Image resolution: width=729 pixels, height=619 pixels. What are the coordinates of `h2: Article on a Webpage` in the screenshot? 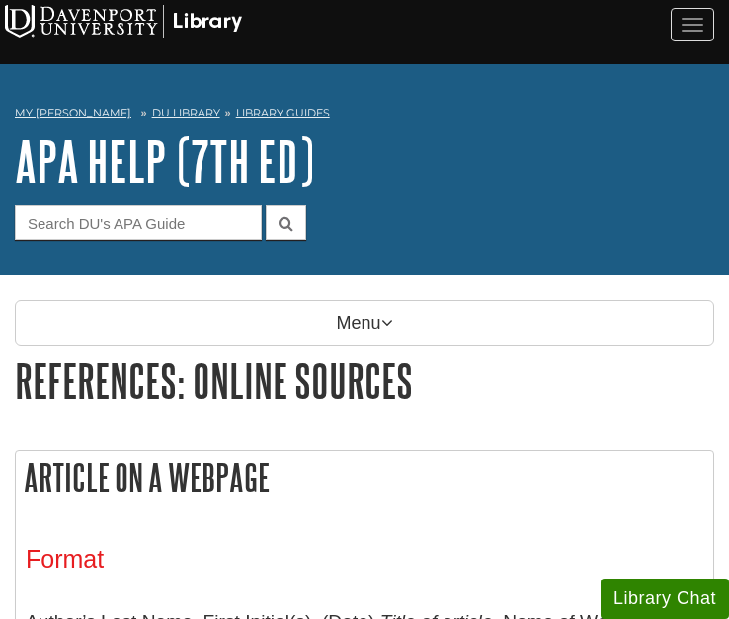 It's located at (364, 477).